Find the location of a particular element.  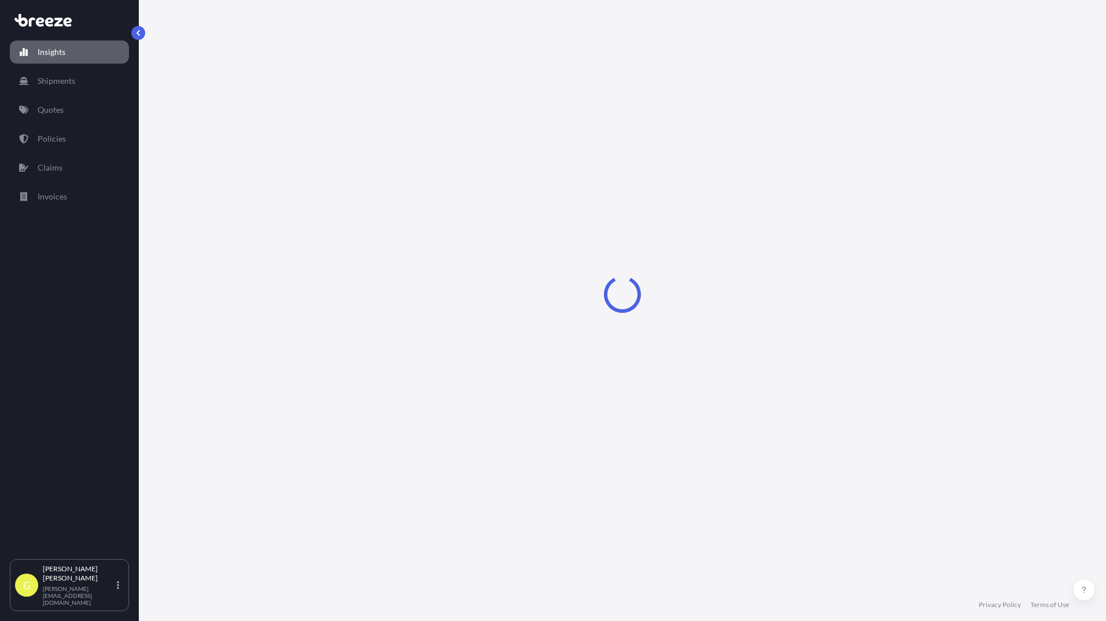

p: Terms of Use is located at coordinates (1049, 605).